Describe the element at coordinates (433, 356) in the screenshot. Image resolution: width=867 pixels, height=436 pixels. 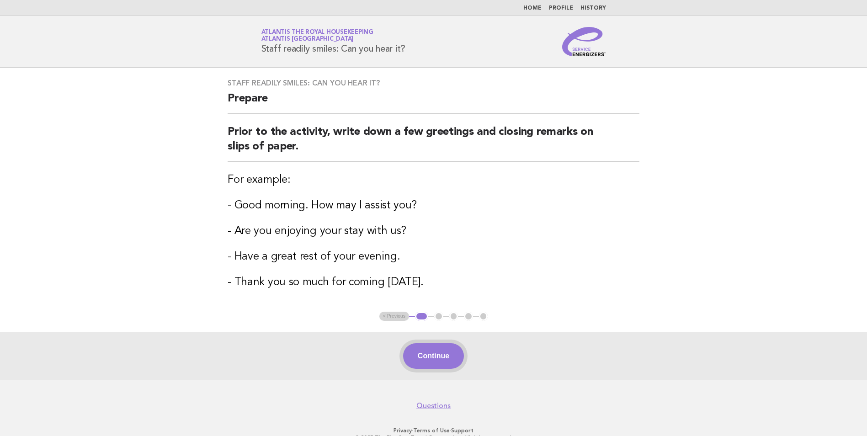
I see `button: Continue` at that location.